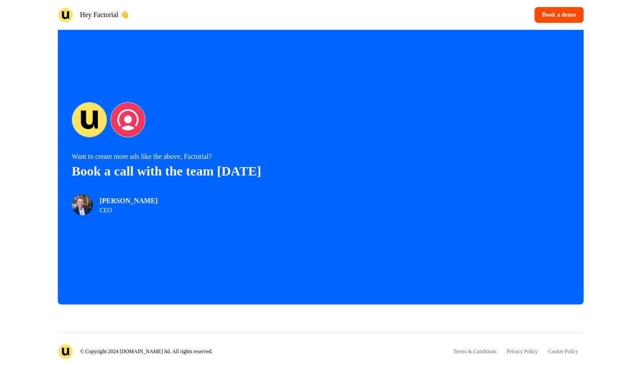 This screenshot has width=641, height=365. Describe the element at coordinates (522, 351) in the screenshot. I see `a: Privacy Policy` at that location.